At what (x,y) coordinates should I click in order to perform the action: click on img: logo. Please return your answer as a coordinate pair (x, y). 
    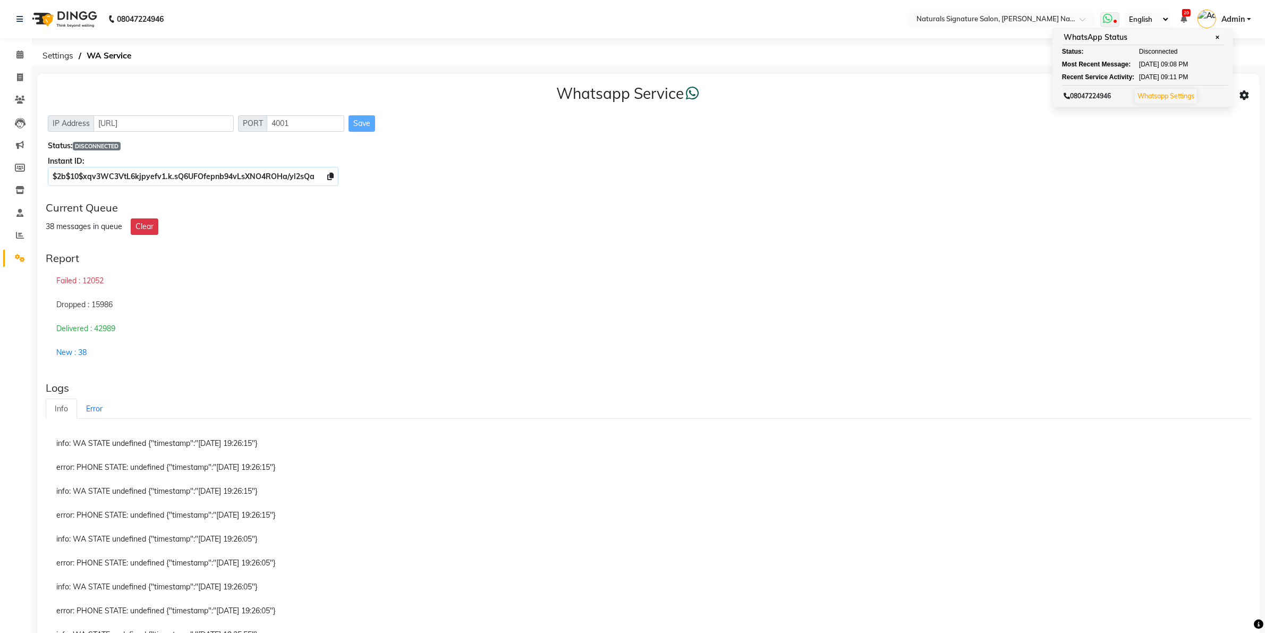
    Looking at the image, I should click on (63, 19).